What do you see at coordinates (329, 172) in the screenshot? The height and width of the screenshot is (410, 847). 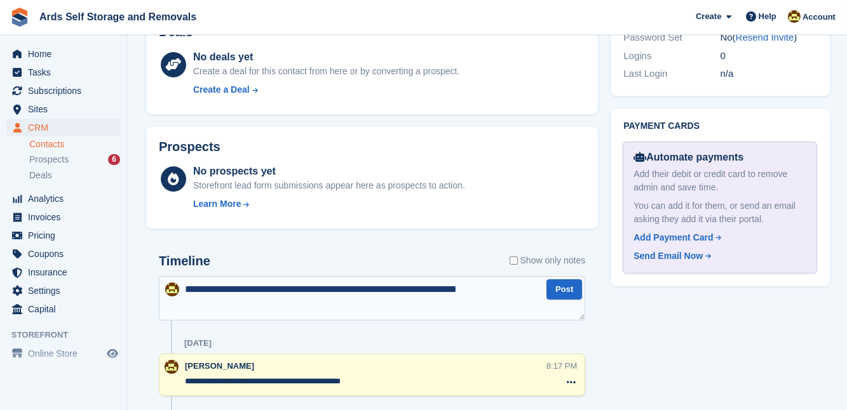 I see `div: No prospects yet` at bounding box center [329, 172].